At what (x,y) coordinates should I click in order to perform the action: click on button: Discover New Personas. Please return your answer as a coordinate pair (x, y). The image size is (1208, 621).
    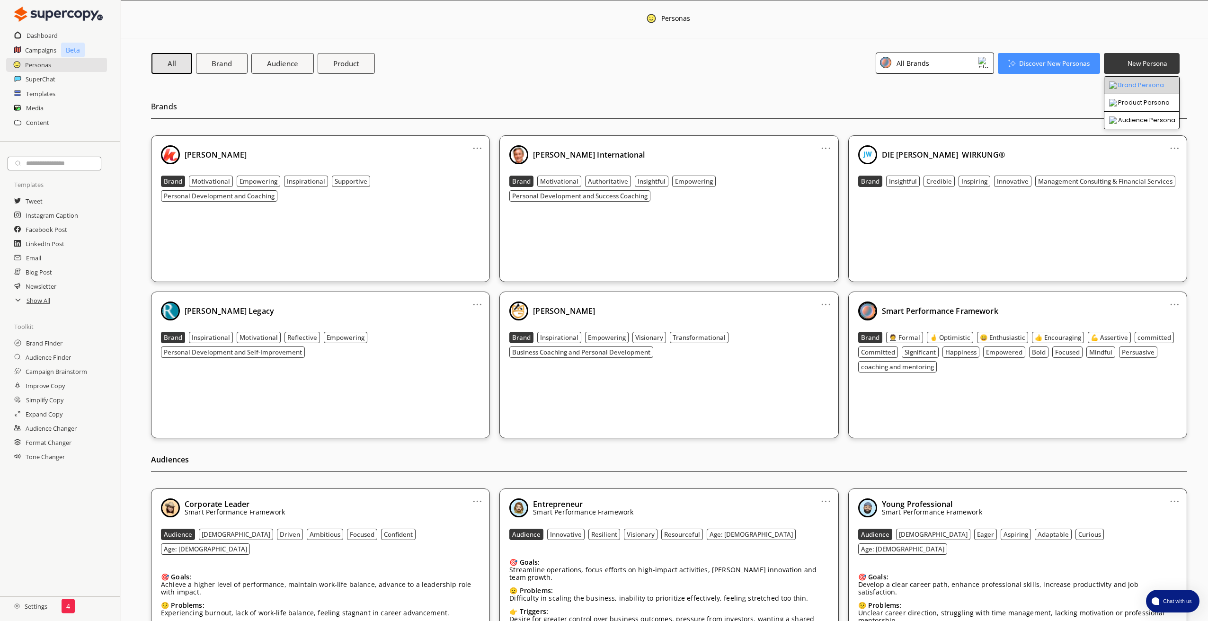
    Looking at the image, I should click on (1049, 63).